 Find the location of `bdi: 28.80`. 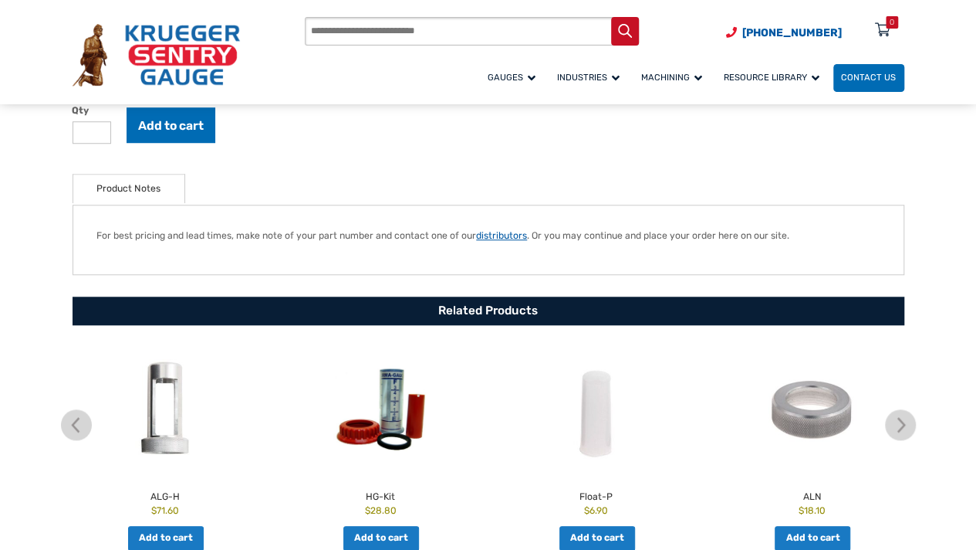

bdi: 28.80 is located at coordinates (381, 510).